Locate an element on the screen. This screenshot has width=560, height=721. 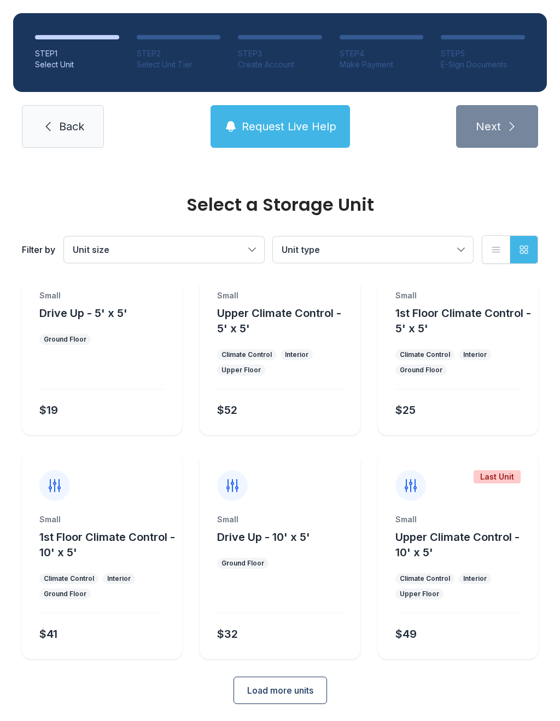
span: 1st Floor Climate Control - 10' x 5' is located at coordinates (107, 545).